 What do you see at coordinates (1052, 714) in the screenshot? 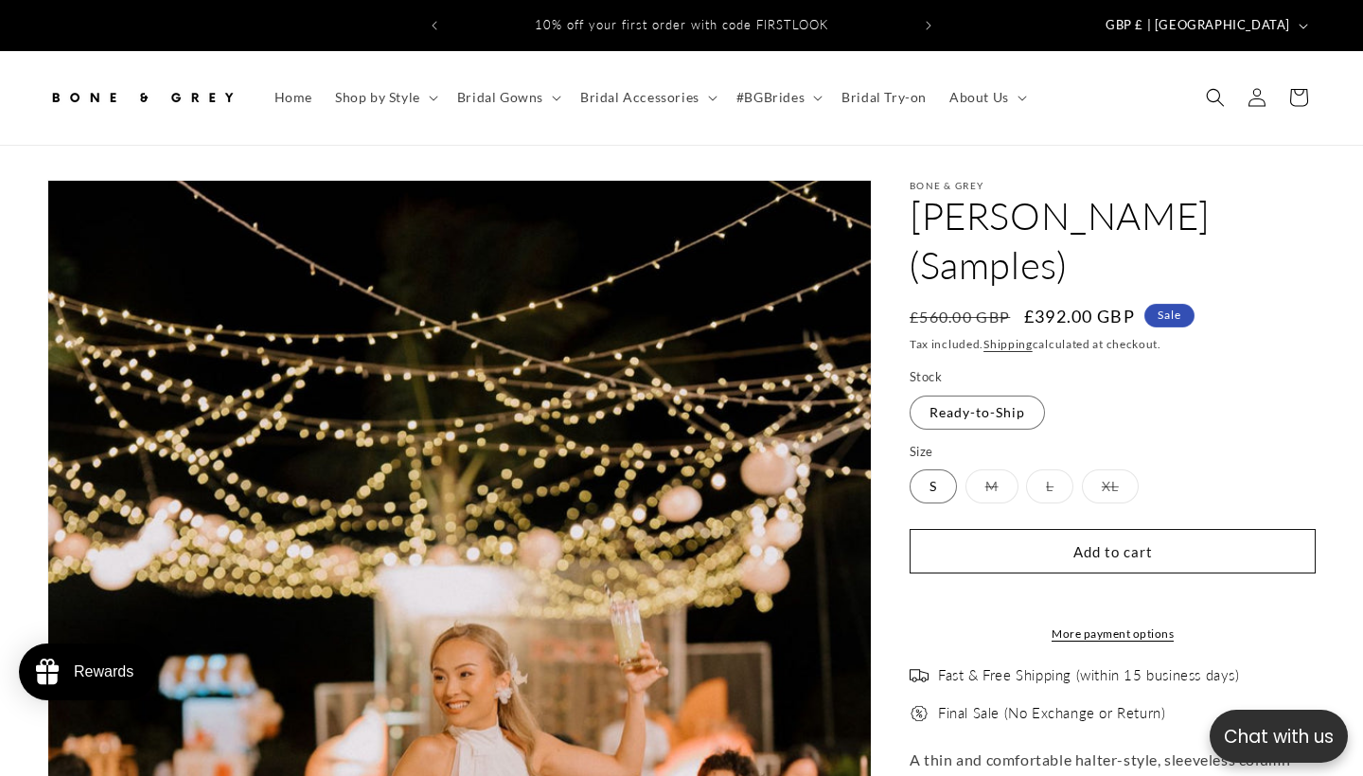
I see `span: Final Sale (No Exchange or Return)` at bounding box center [1052, 714].